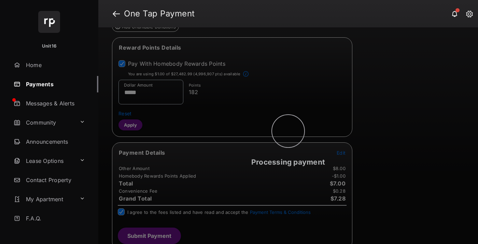 The width and height of the screenshot is (478, 244). What do you see at coordinates (160, 14) in the screenshot?
I see `strong: One Tap Payment` at bounding box center [160, 14].